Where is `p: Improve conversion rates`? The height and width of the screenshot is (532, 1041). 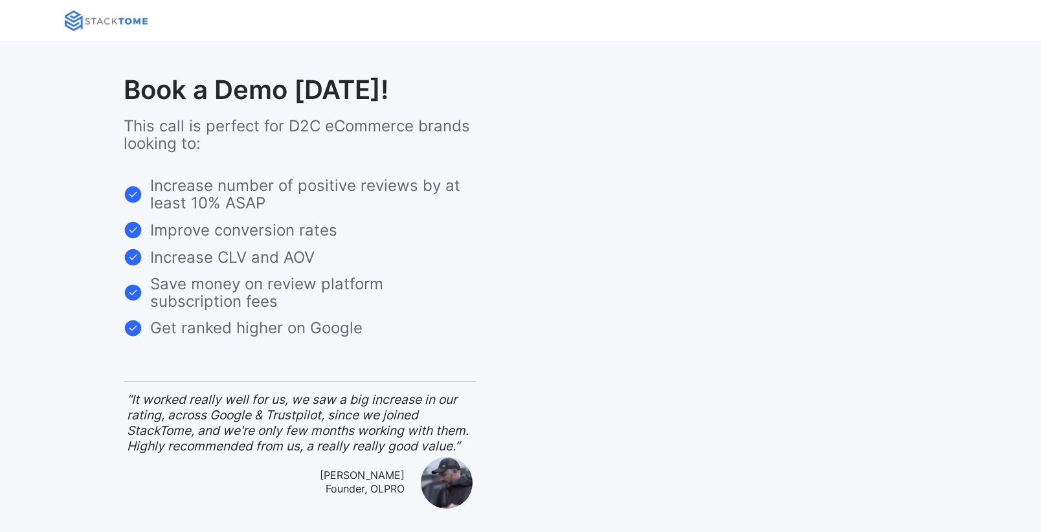 p: Improve conversion rates is located at coordinates (243, 230).